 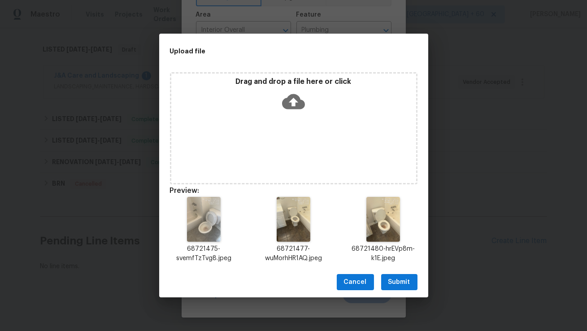 I want to click on h2: Upload file, so click(x=274, y=51).